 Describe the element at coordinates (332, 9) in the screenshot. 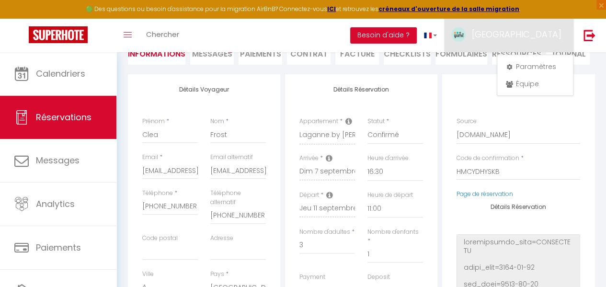

I see `a: ICI` at that location.